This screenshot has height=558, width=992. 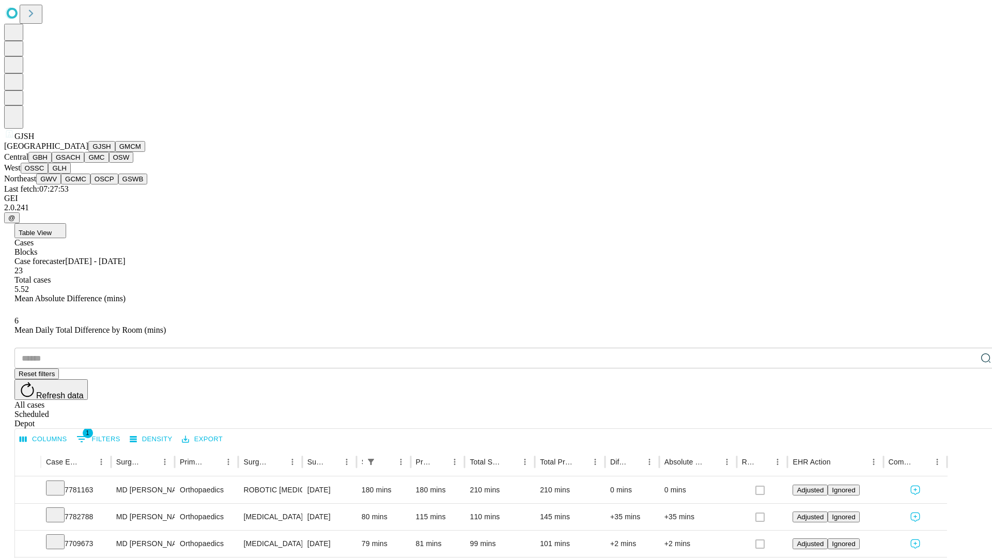 What do you see at coordinates (556, 462) in the screenshot?
I see `div: Total Predicted Duration` at bounding box center [556, 462].